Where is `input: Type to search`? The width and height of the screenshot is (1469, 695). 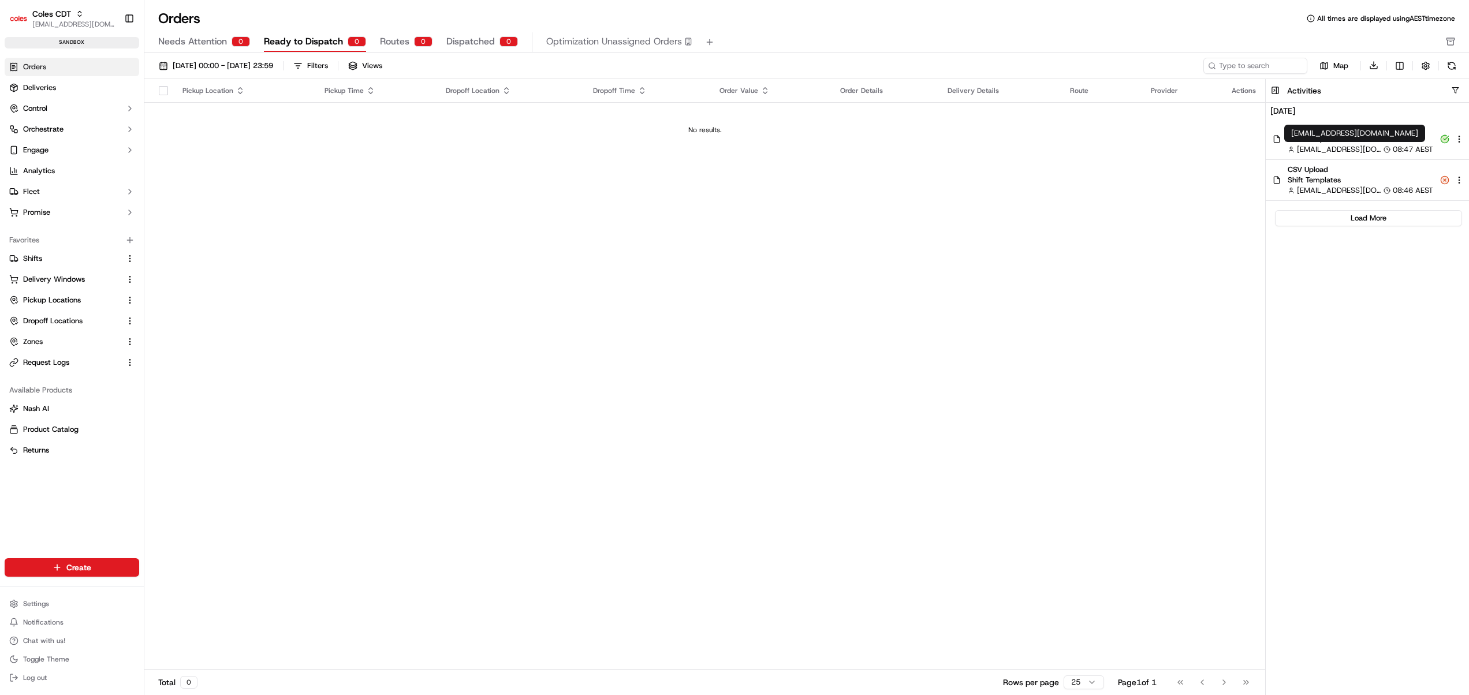
input: Type to search is located at coordinates (1256, 66).